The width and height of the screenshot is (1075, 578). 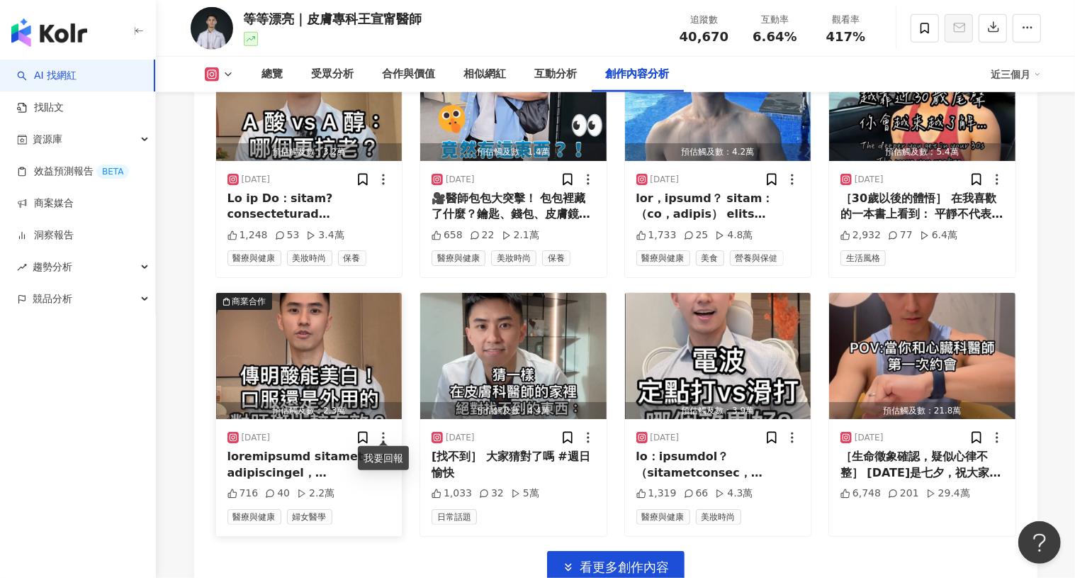 I want to click on span: 生活風格, so click(x=864, y=258).